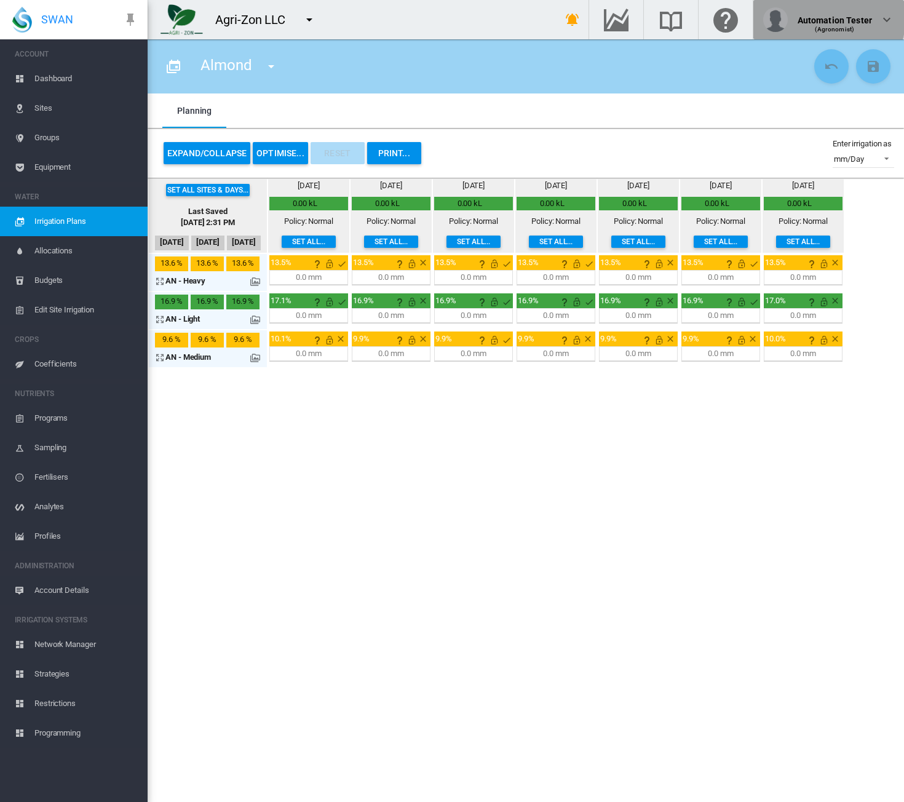  Describe the element at coordinates (280, 153) in the screenshot. I see `button: OPTIMISE...` at that location.